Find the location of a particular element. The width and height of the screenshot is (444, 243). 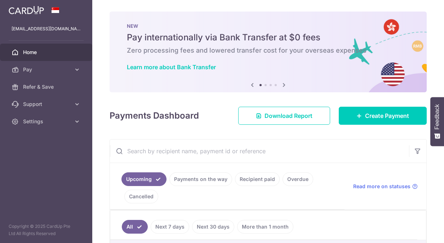

a: Overdue is located at coordinates (298, 179).